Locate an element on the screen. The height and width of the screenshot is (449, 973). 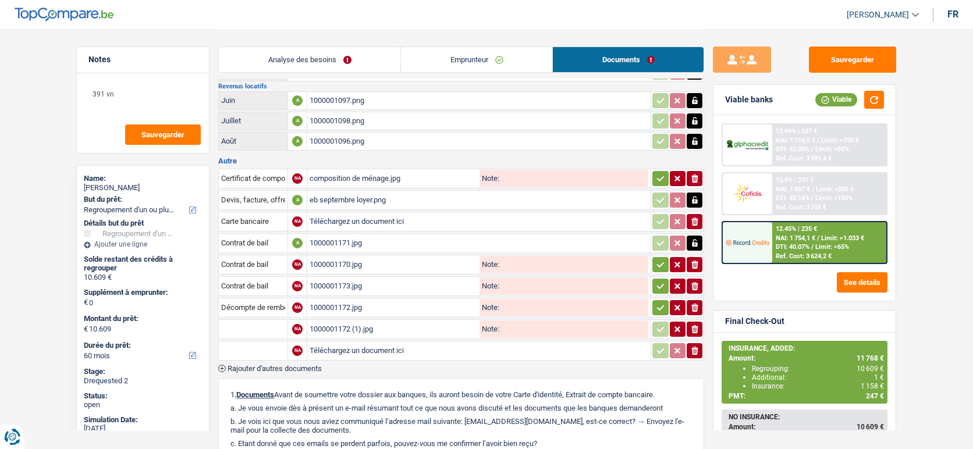
div: 12.9% | 237 € is located at coordinates (794, 180).